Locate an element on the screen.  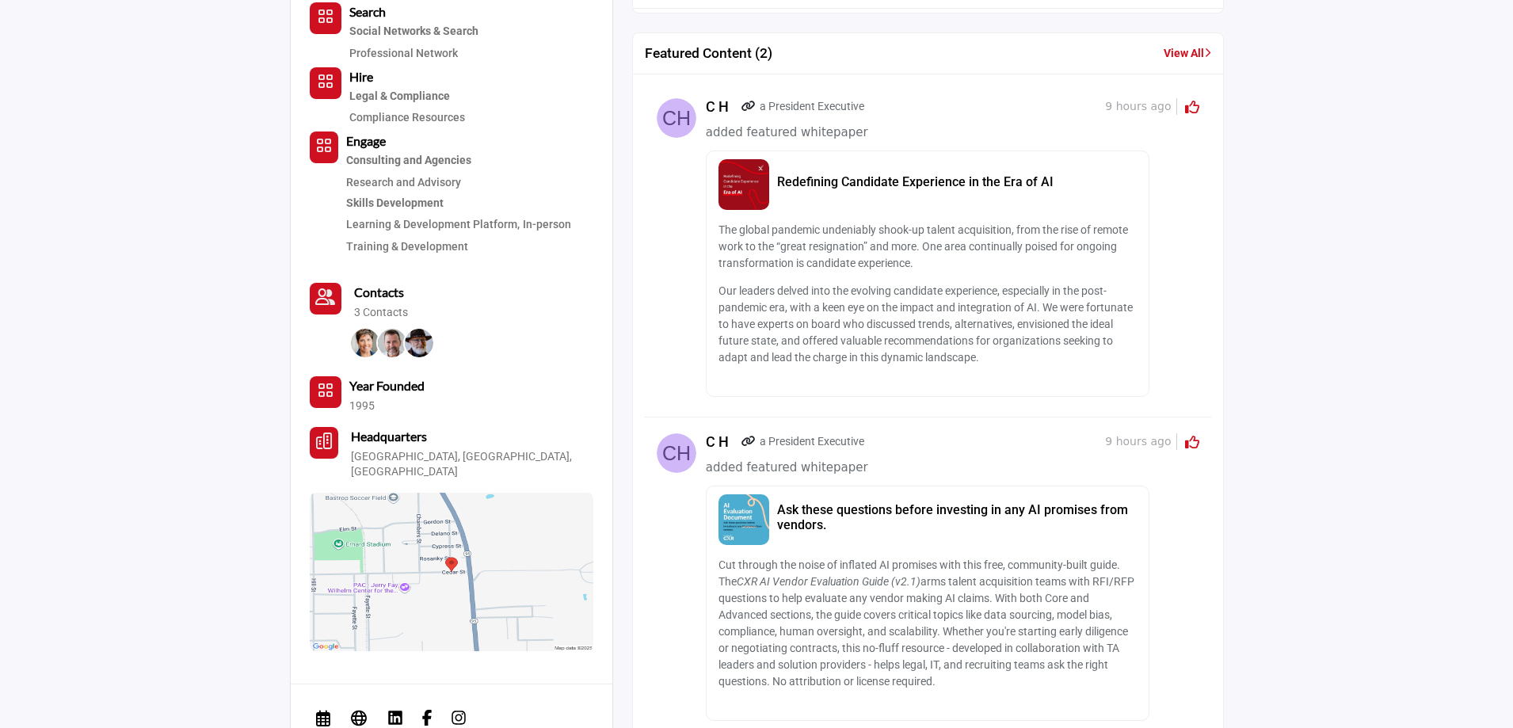
img: Location Map is located at coordinates (452, 572).